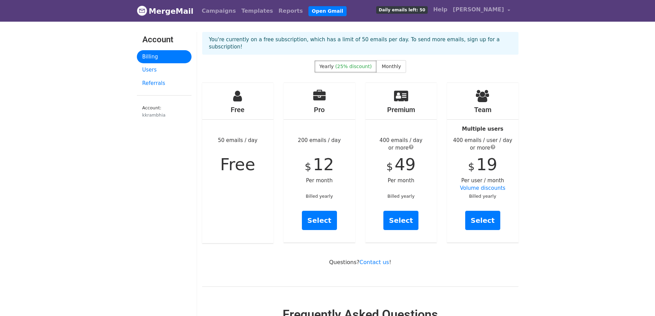 The image size is (655, 316). Describe the element at coordinates (257, 11) in the screenshot. I see `a: Templates` at that location.